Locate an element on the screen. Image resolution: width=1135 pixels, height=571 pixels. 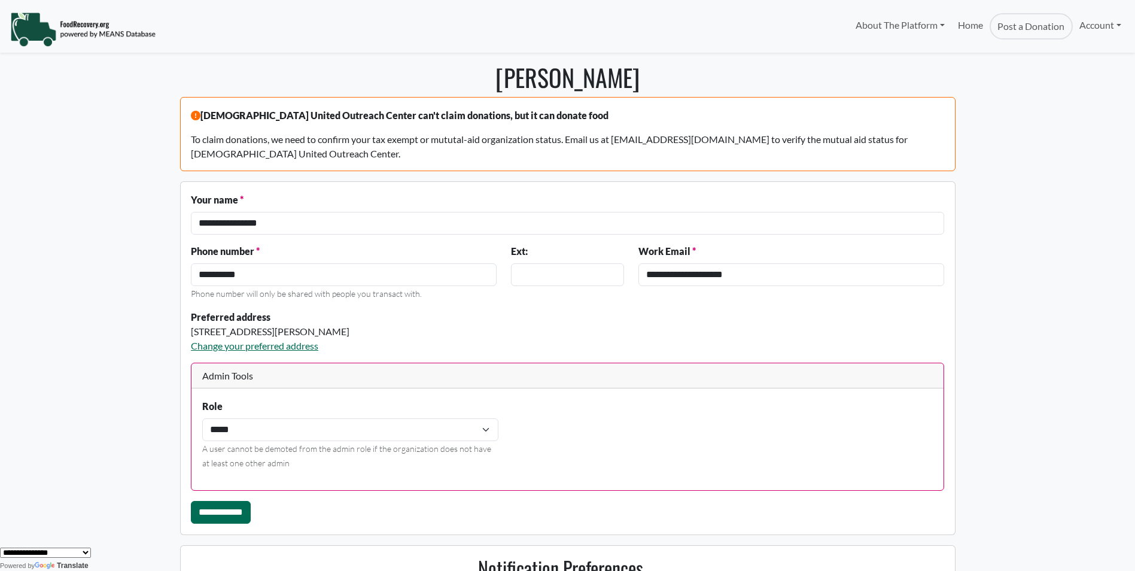
a: Post a Donation is located at coordinates (1031, 26).